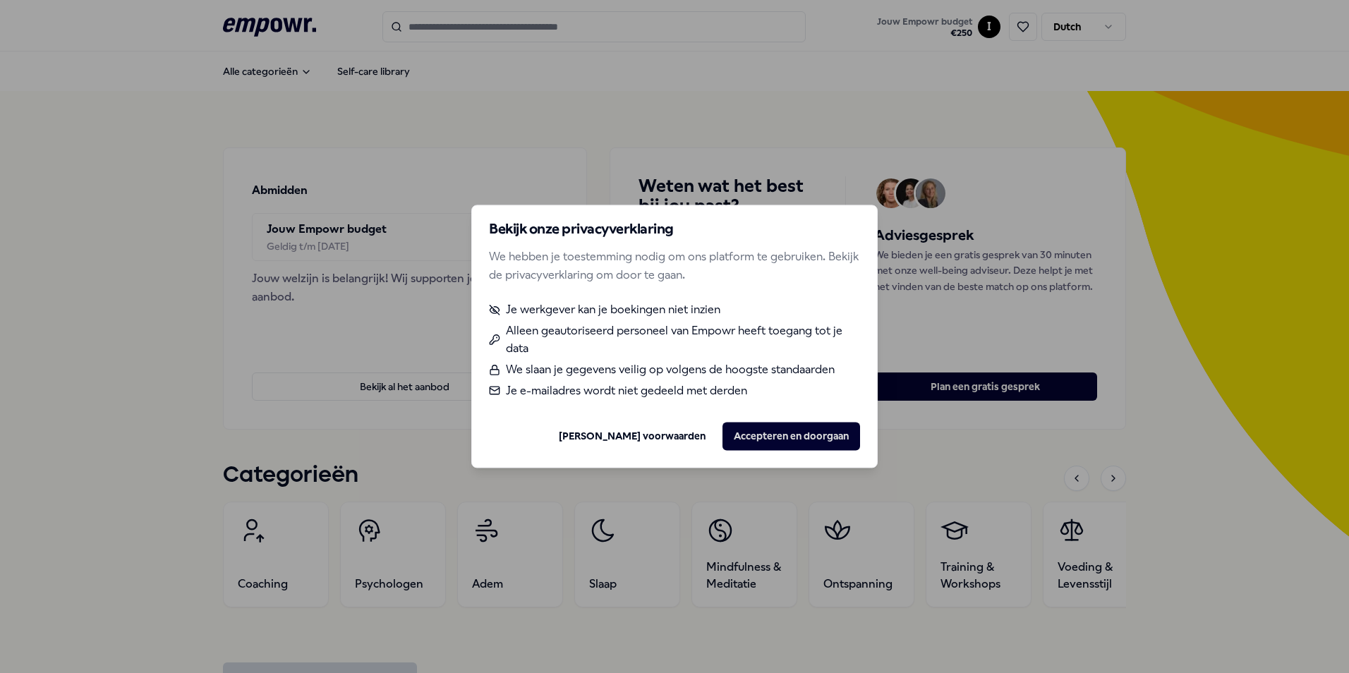 The height and width of the screenshot is (673, 1349). Describe the element at coordinates (791, 437) in the screenshot. I see `button: Accepteren en doorgaan` at that location.